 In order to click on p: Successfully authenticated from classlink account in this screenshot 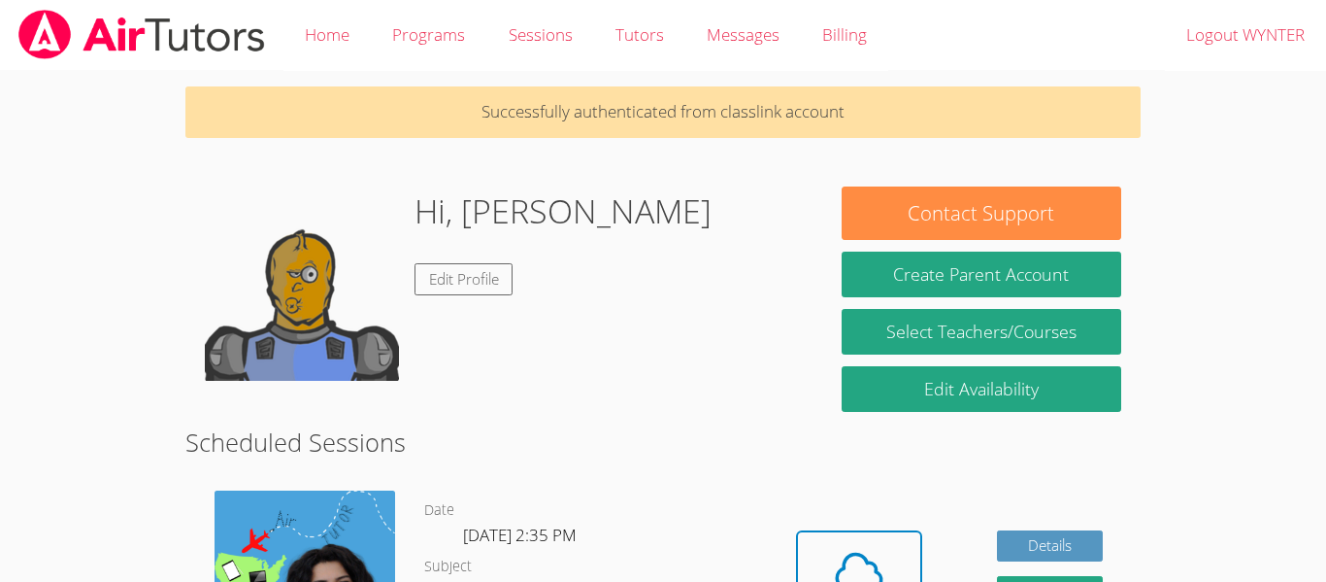, I will do `click(663, 112)`.